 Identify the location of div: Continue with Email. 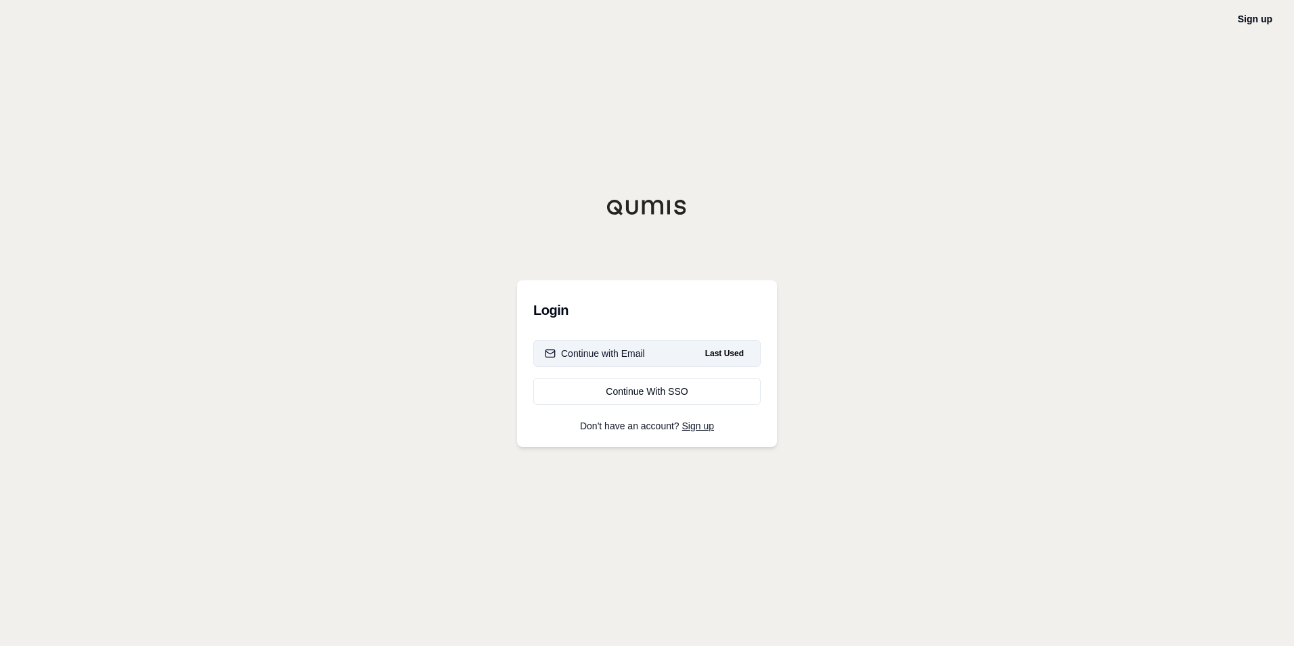
(595, 353).